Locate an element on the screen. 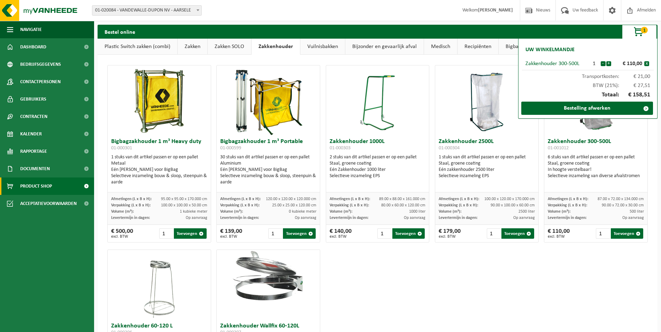  div: Selectieve inzameling van diverse afvalstromen is located at coordinates (596, 176).